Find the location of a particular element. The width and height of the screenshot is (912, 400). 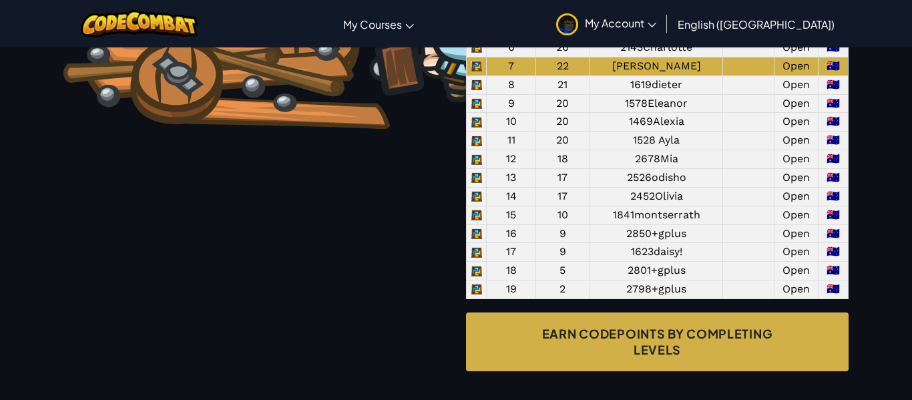

td: 11 is located at coordinates (511, 141).